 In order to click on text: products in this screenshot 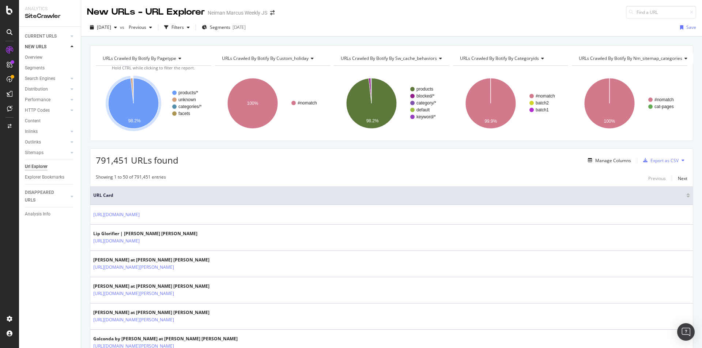, I will do `click(425, 89)`.